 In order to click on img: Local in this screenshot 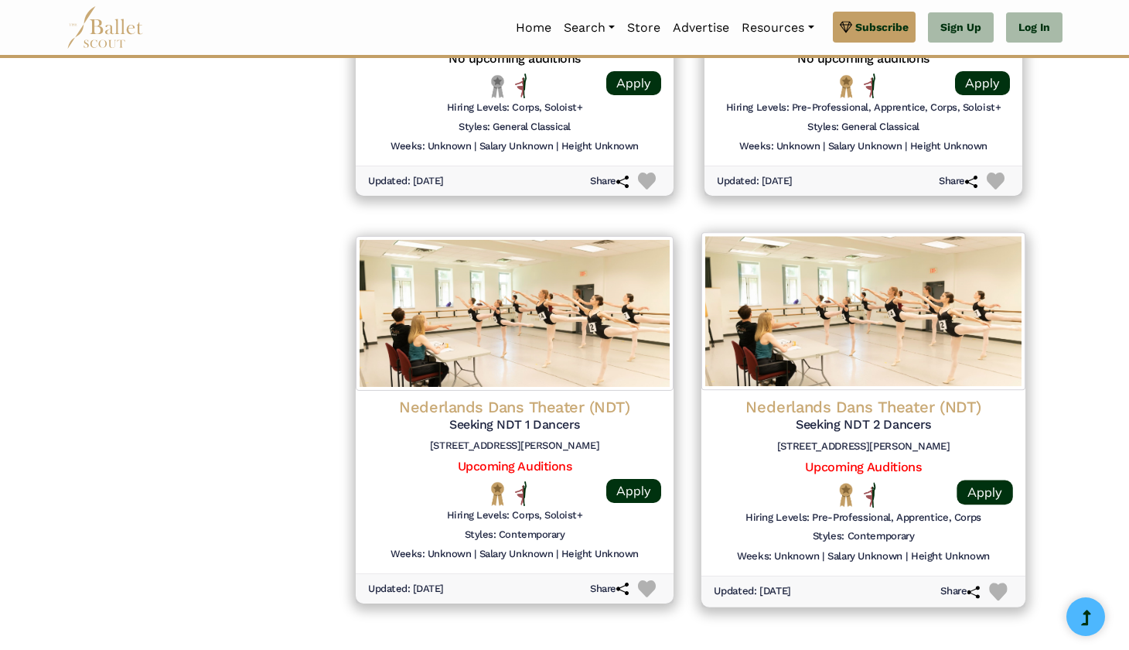, I will do `click(497, 86)`.